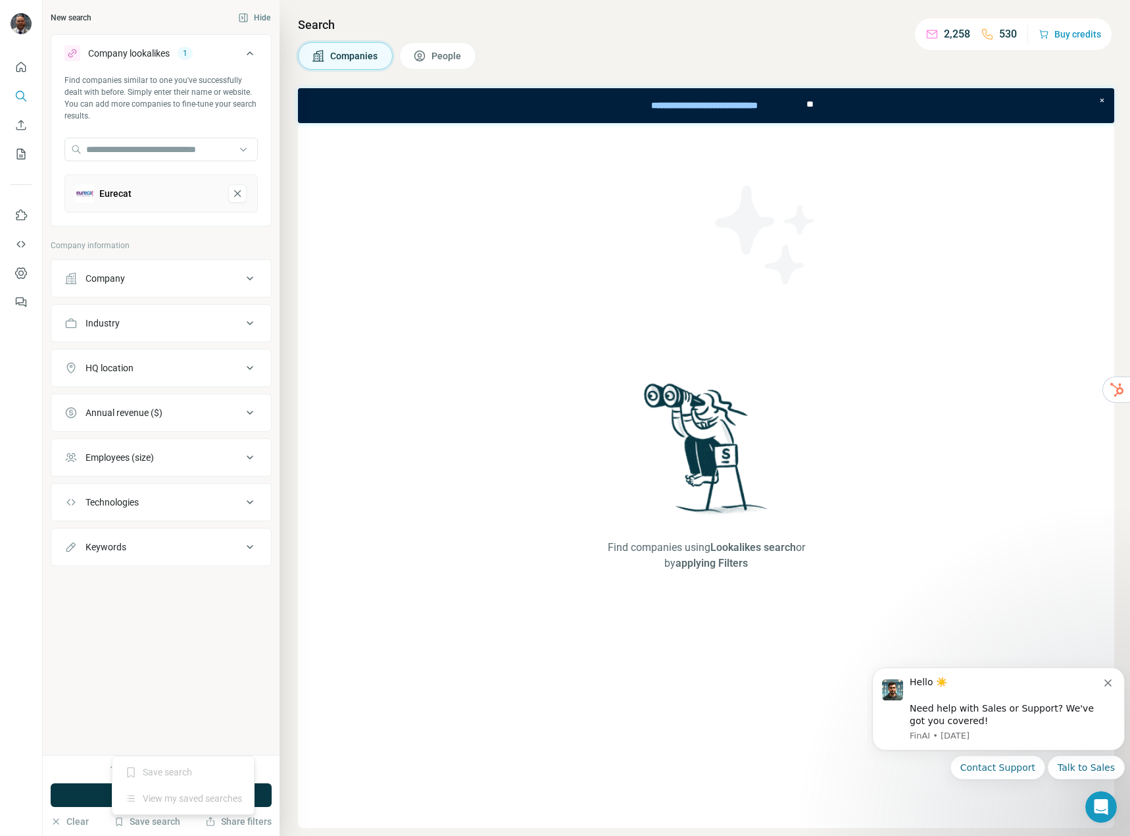 This screenshot has width=1130, height=836. I want to click on button: Company lookalikes1, so click(161, 56).